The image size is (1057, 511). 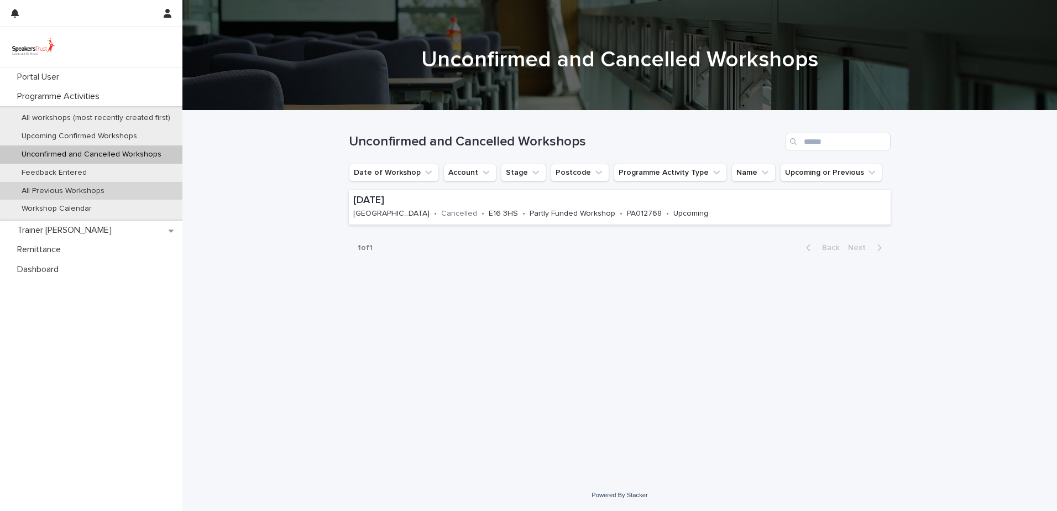 I want to click on button: Upcoming or Previous, so click(x=831, y=172).